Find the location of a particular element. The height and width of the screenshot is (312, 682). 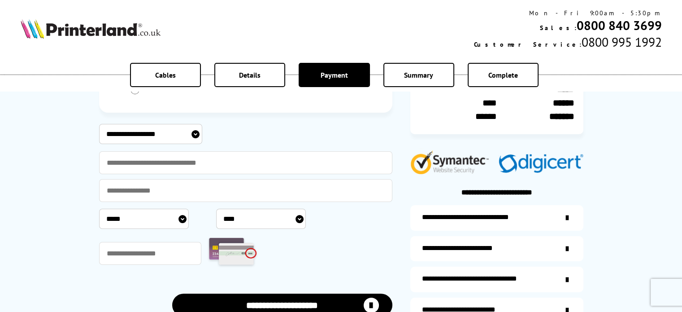

span: 0800 995 1992 is located at coordinates (621, 42).